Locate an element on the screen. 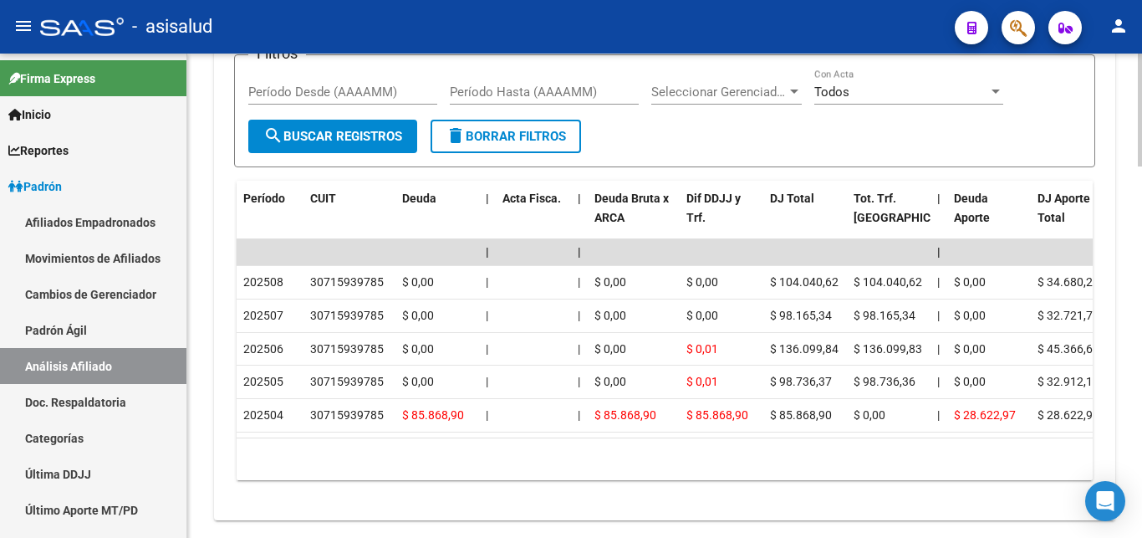 The image size is (1142, 538). span: Borrar Filtros is located at coordinates (506, 136).